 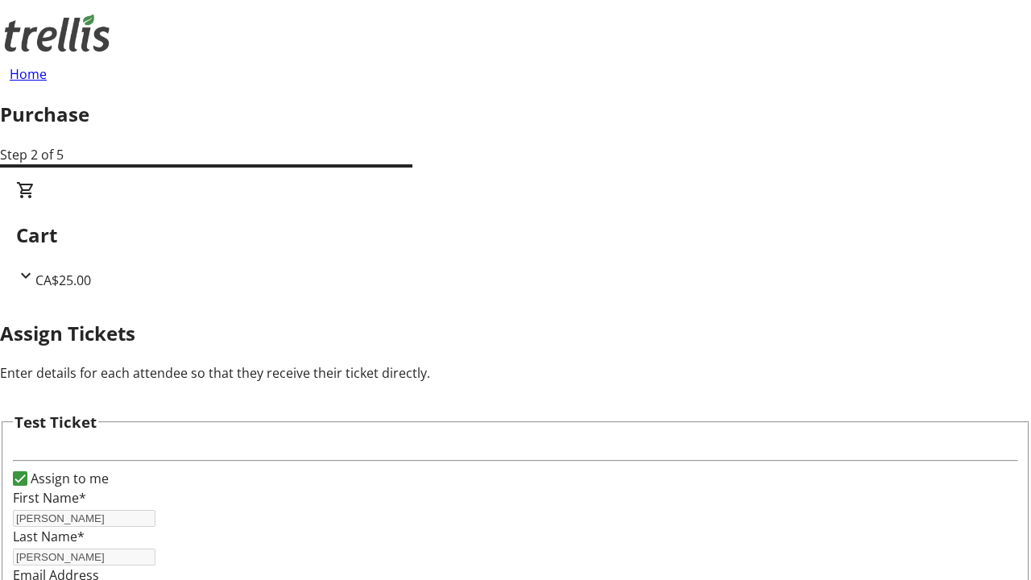 What do you see at coordinates (63, 280) in the screenshot?
I see `span: CA$25.00` at bounding box center [63, 280].